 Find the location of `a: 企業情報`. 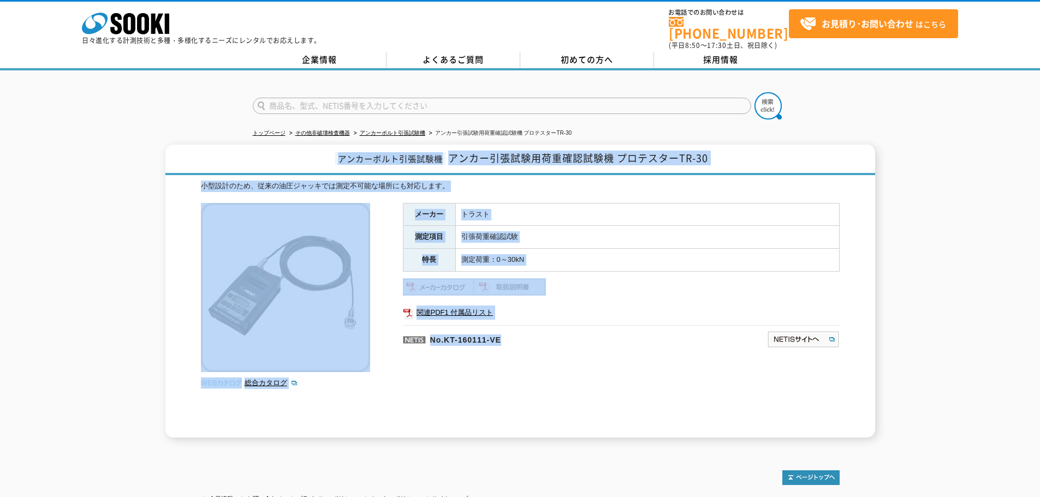

a: 企業情報 is located at coordinates (319, 60).